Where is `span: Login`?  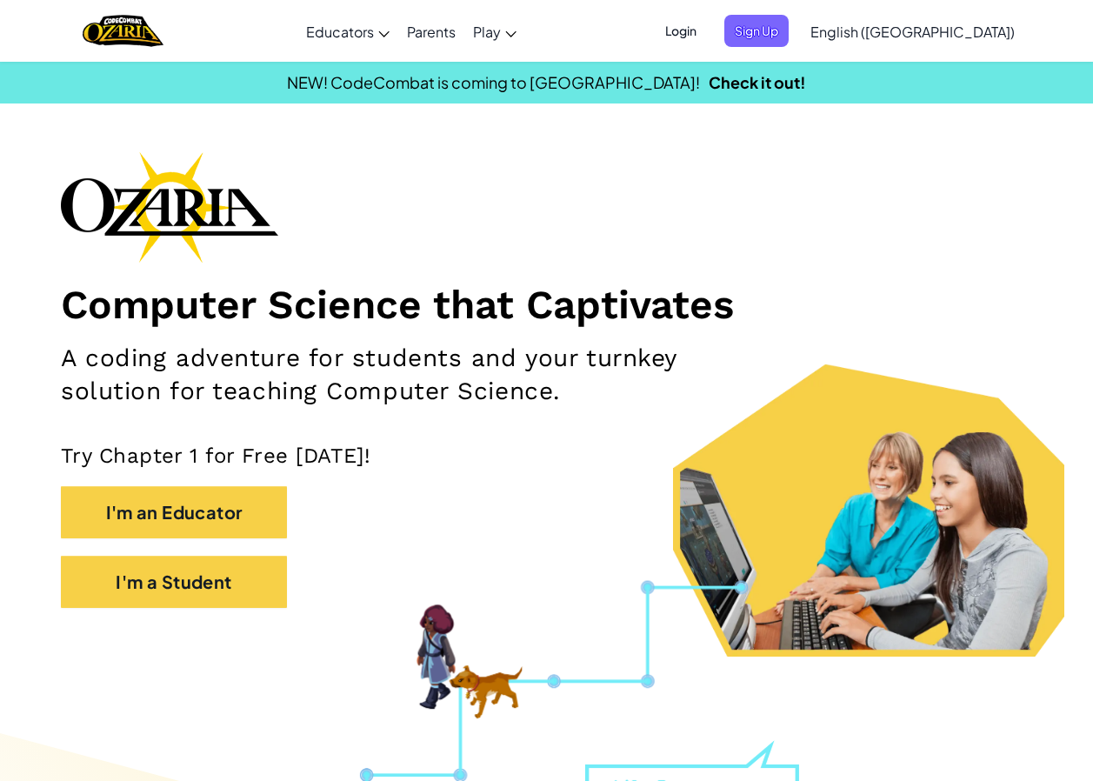 span: Login is located at coordinates (681, 30).